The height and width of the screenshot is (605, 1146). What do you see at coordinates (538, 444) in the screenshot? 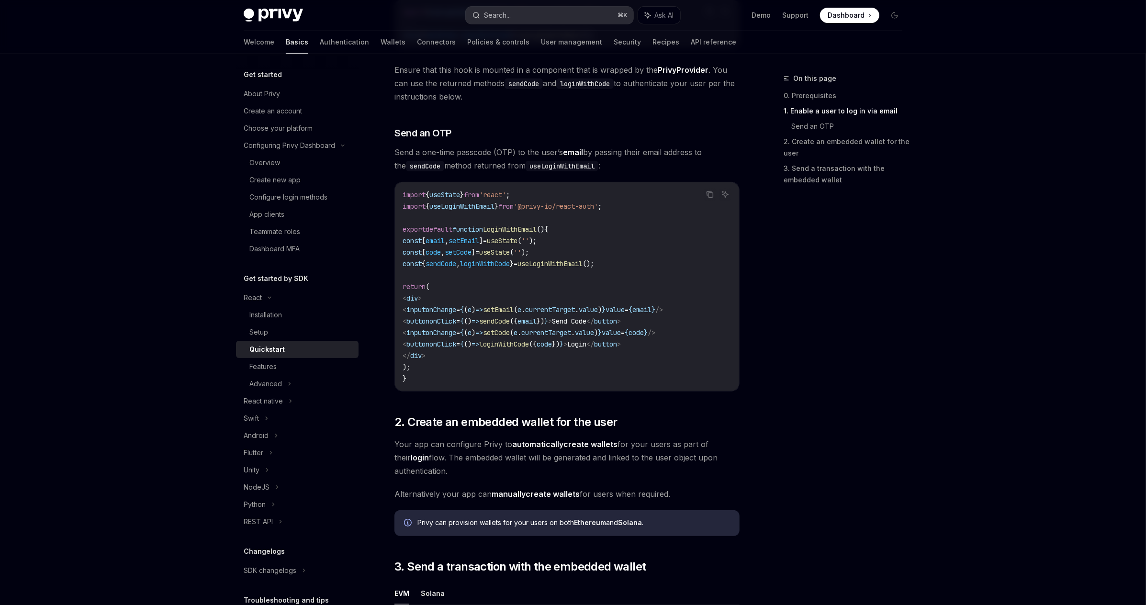
I see `strong: automatically` at bounding box center [538, 444].